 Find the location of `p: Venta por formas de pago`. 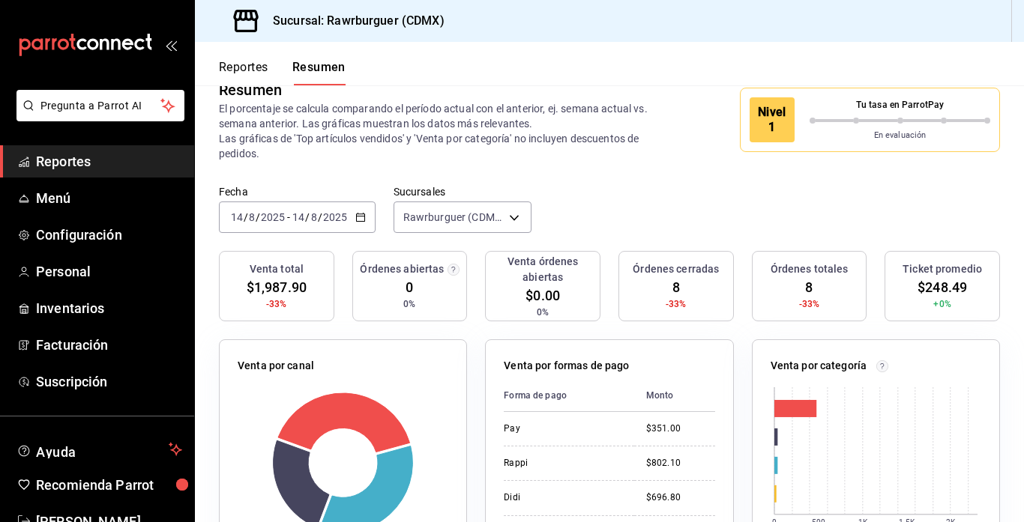

p: Venta por formas de pago is located at coordinates (566, 366).